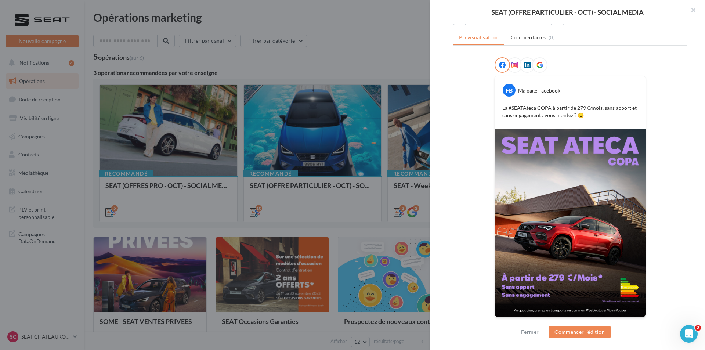 This screenshot has width=705, height=350. What do you see at coordinates (530, 332) in the screenshot?
I see `button: Fermer` at bounding box center [530, 332].